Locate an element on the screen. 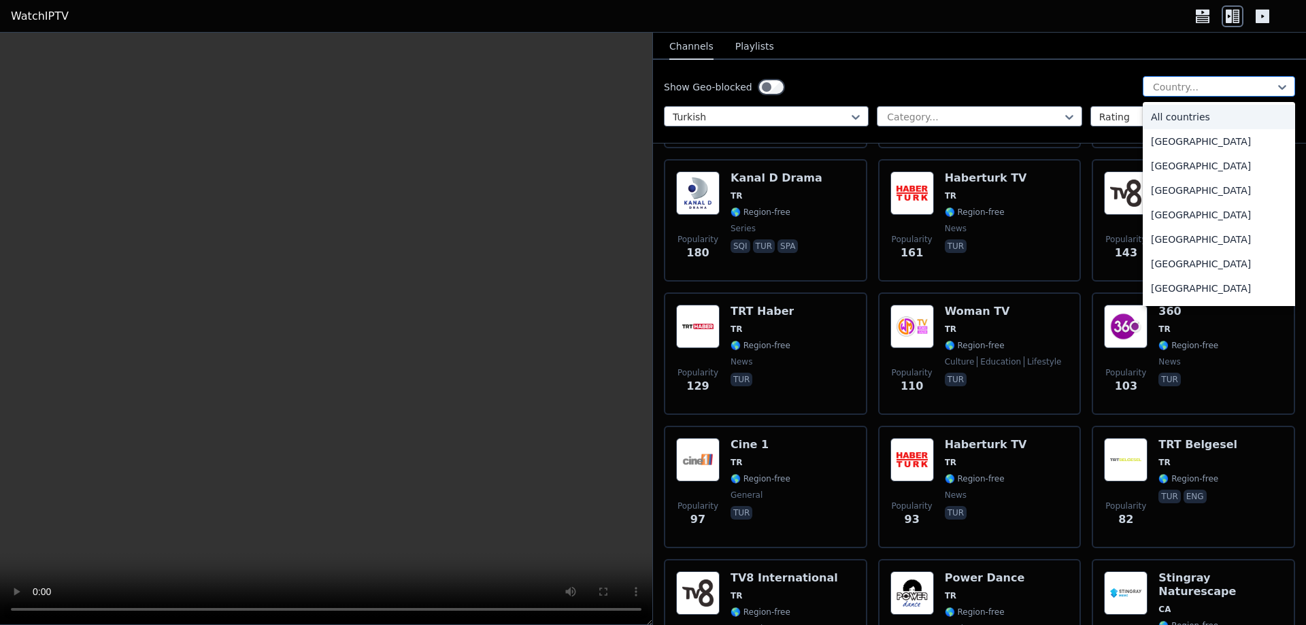  img: Stingray Naturescape is located at coordinates (1125, 593).